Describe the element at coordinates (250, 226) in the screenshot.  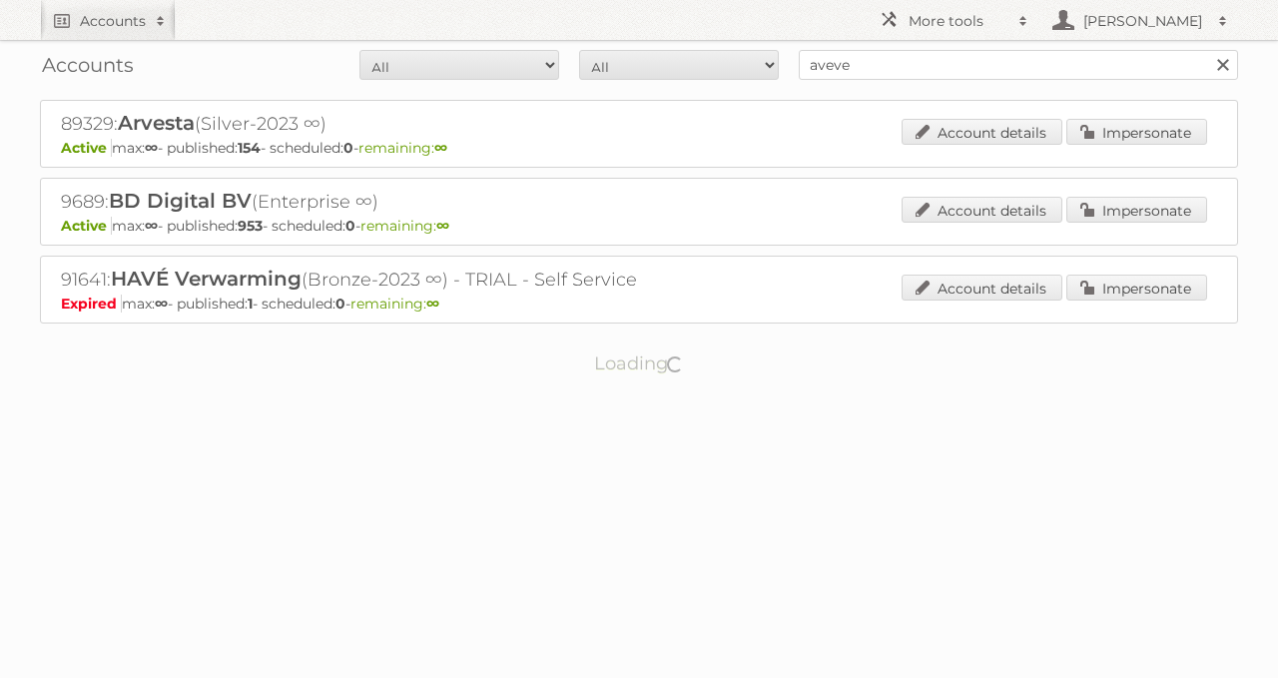
I see `strong: 953` at that location.